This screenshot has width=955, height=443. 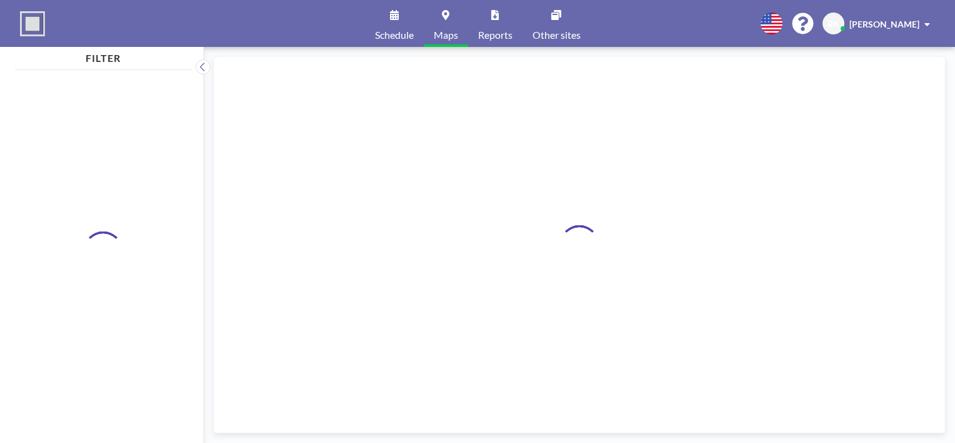 What do you see at coordinates (446, 35) in the screenshot?
I see `span: Maps` at bounding box center [446, 35].